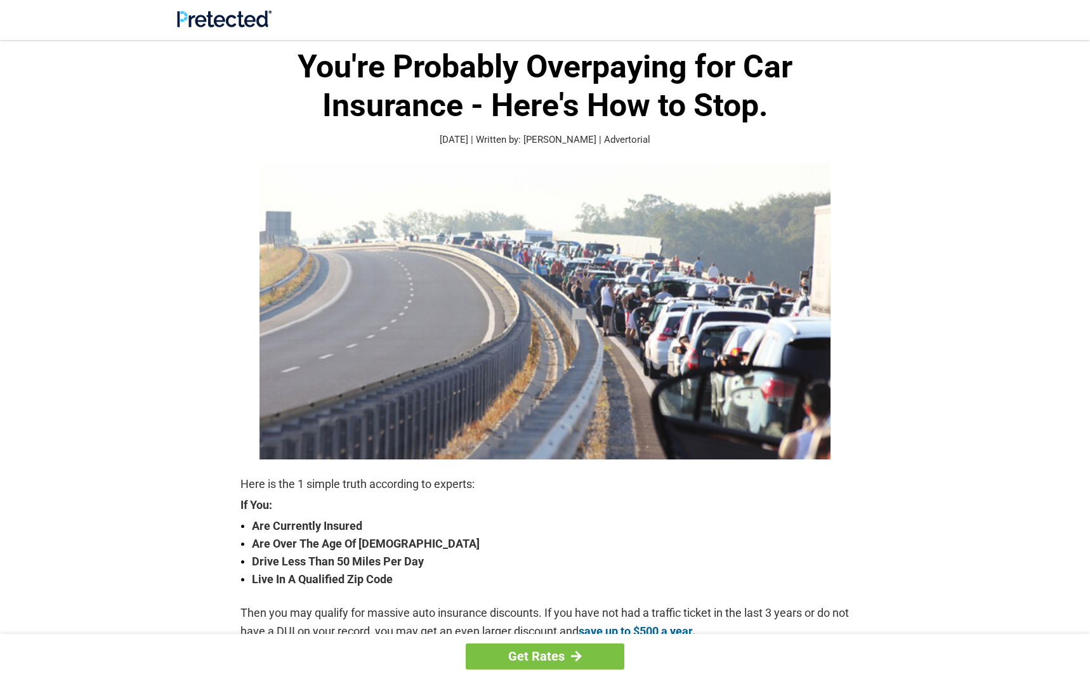 Image resolution: width=1090 pixels, height=679 pixels. What do you see at coordinates (550, 579) in the screenshot?
I see `strong: Live In A Qualified Zip Code` at bounding box center [550, 579].